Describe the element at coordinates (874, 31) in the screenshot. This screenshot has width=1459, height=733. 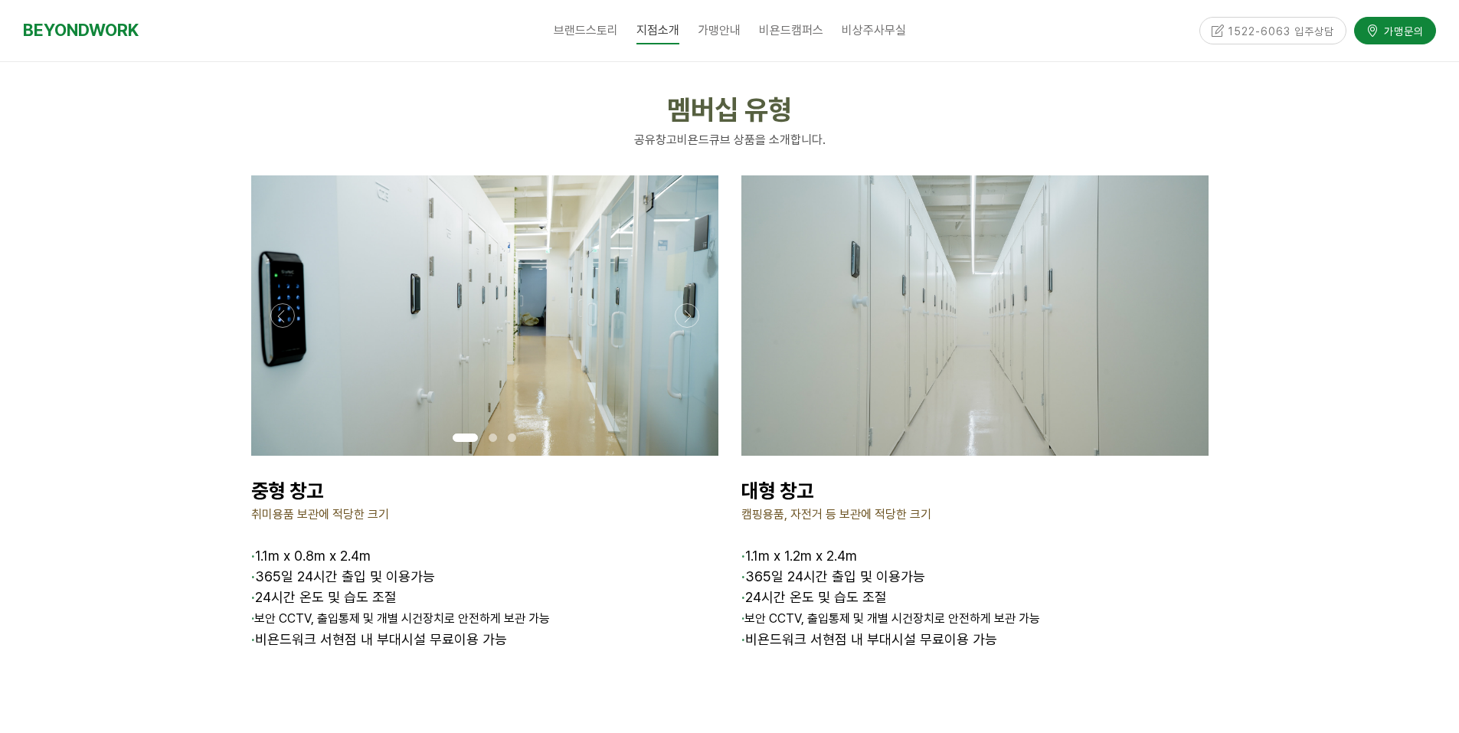
I see `a: 비상주사무실` at that location.